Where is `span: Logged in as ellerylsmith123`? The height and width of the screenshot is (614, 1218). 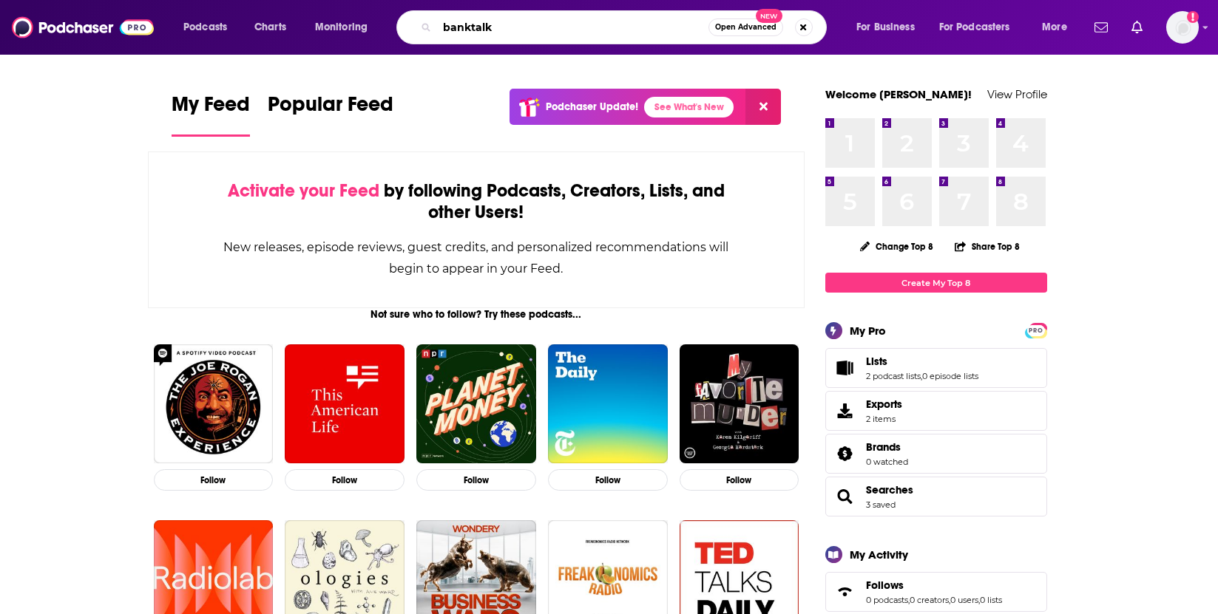 span: Logged in as ellerylsmith123 is located at coordinates (1182, 27).